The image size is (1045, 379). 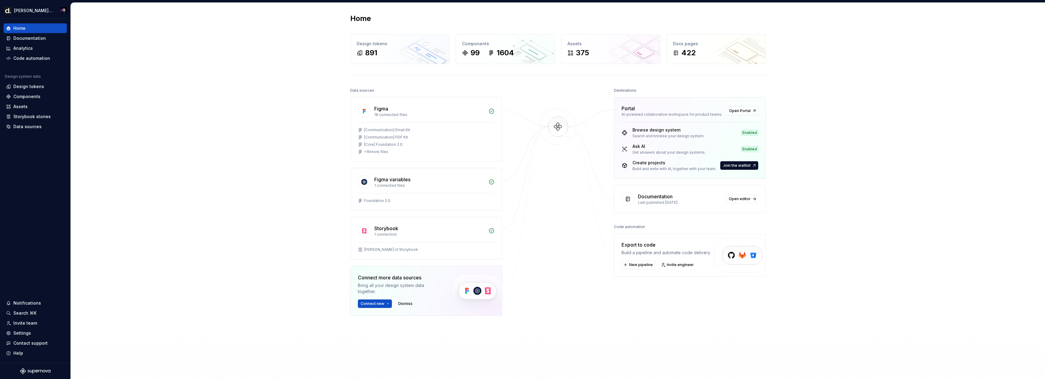 I want to click on span: Connect new, so click(x=373, y=304).